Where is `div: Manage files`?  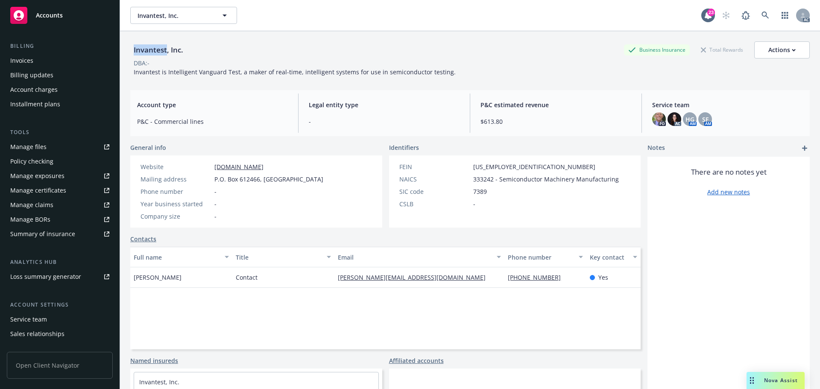
div: Manage files is located at coordinates (28, 147).